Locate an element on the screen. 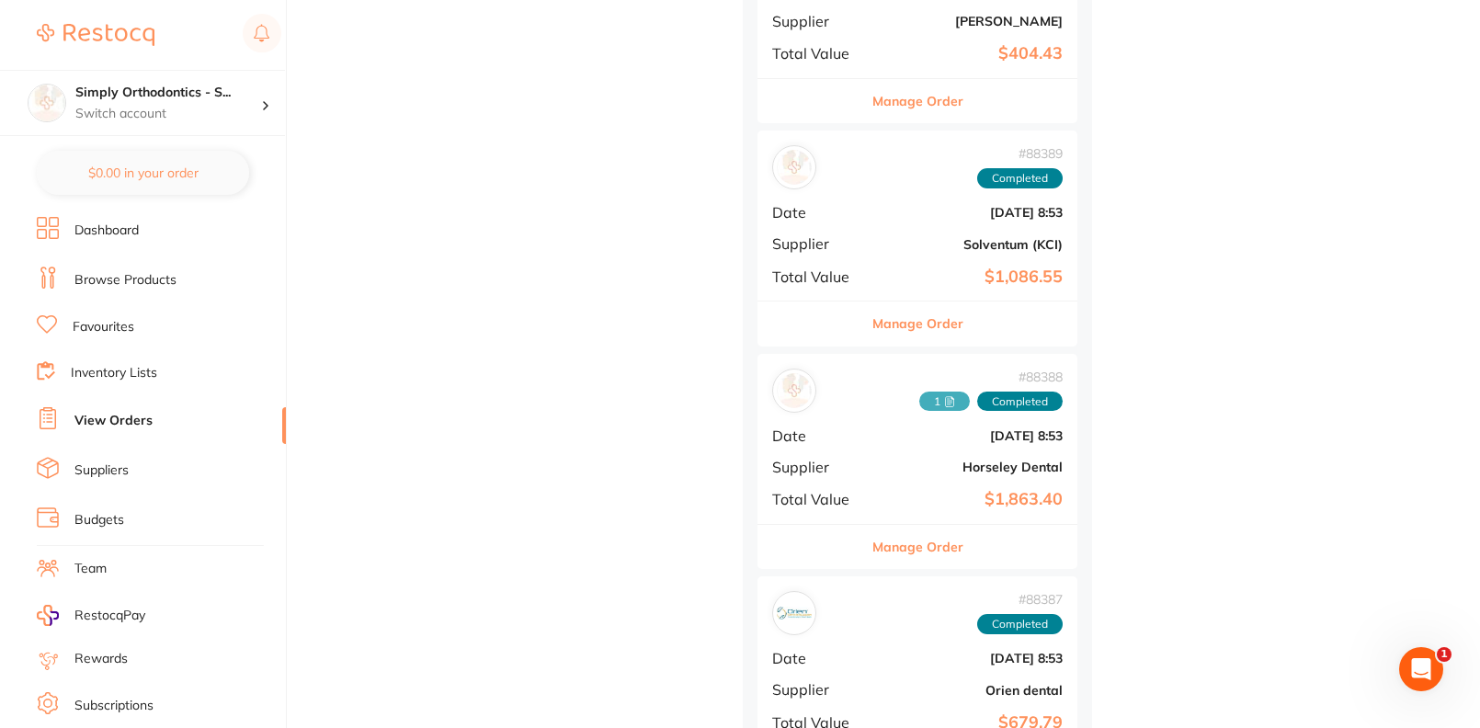 Image resolution: width=1480 pixels, height=728 pixels. a: Suppliers is located at coordinates (101, 471).